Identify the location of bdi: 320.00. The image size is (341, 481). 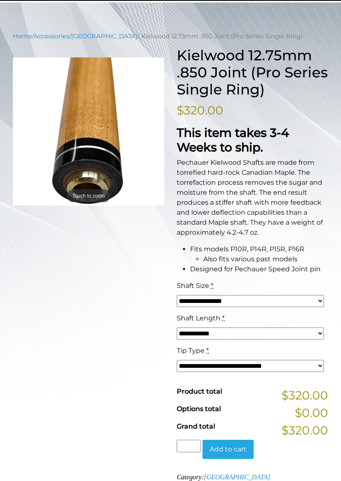
(200, 110).